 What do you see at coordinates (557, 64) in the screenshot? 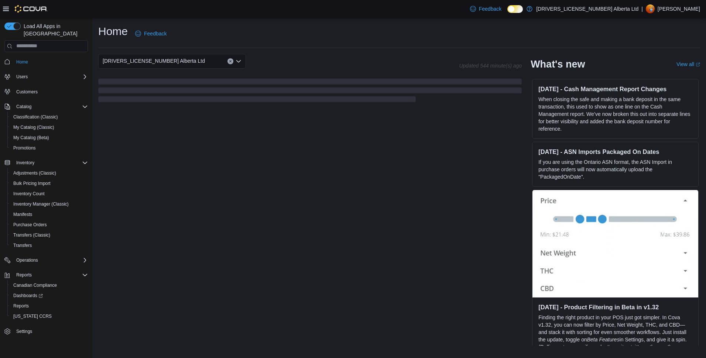
I see `h2: What's new` at bounding box center [557, 64].